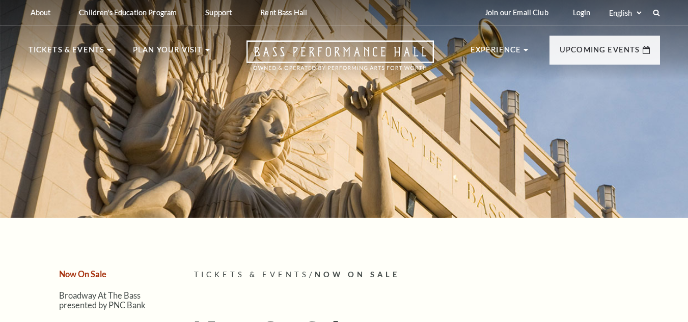  What do you see at coordinates (357, 275) in the screenshot?
I see `span: Now On Sale` at bounding box center [357, 275].